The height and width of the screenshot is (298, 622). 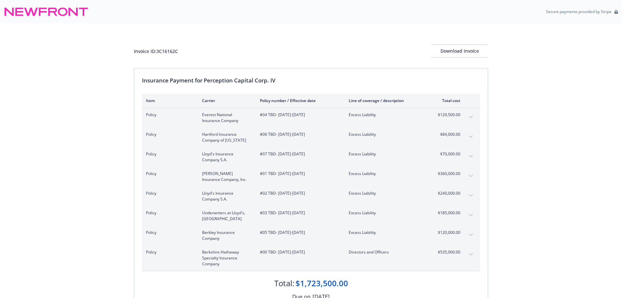 What do you see at coordinates (448, 193) in the screenshot?
I see `span: $240,000.00` at bounding box center [448, 193].